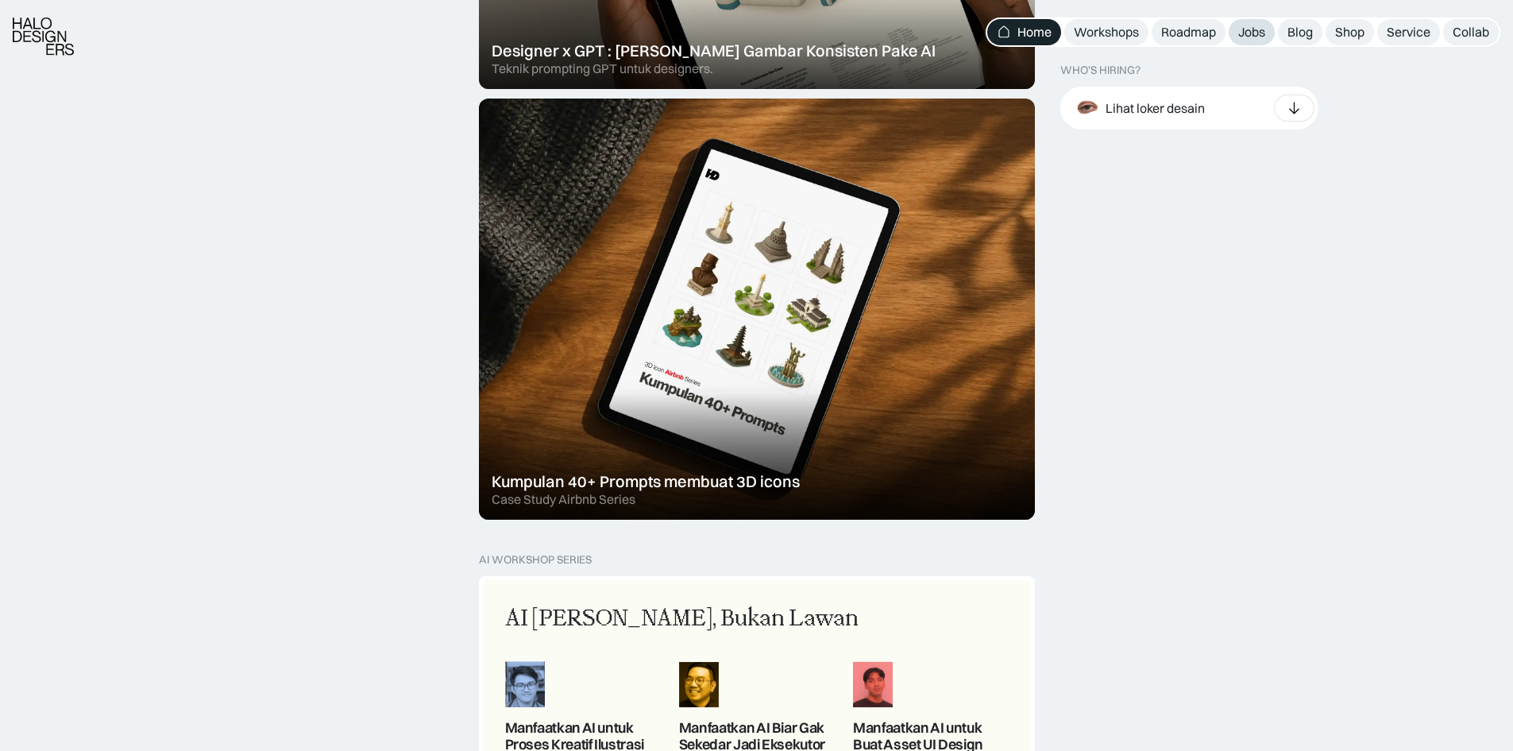 The width and height of the screenshot is (1513, 751). What do you see at coordinates (1188, 32) in the screenshot?
I see `a: Roadmap` at bounding box center [1188, 32].